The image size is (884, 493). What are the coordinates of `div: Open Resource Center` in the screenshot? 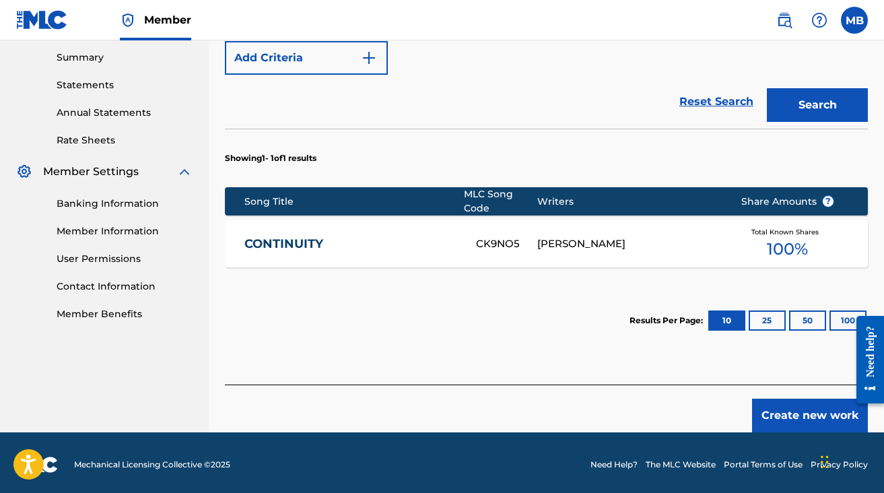 It's located at (24, 57).